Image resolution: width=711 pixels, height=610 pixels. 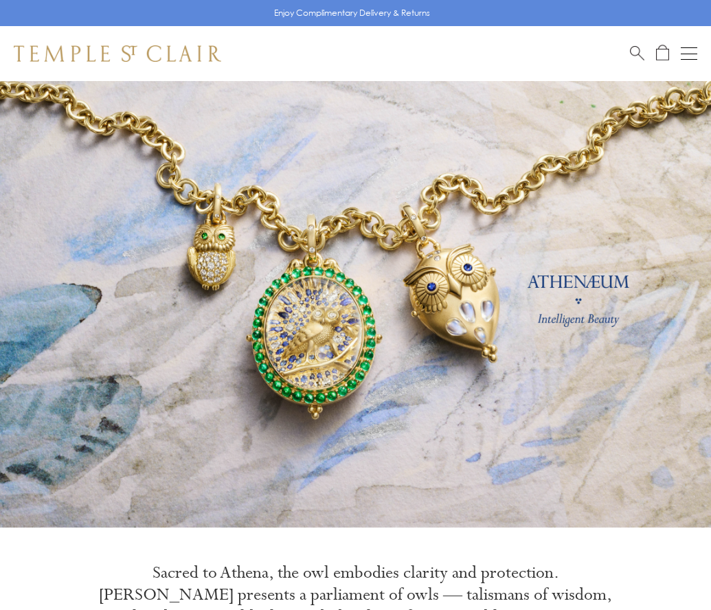 I want to click on p: Enjoy Complimentary Delivery & Returns, so click(x=352, y=13).